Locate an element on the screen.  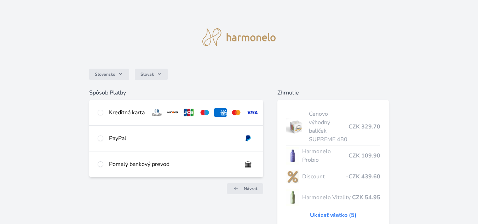
h6: Spôsob Platby is located at coordinates (176, 93).